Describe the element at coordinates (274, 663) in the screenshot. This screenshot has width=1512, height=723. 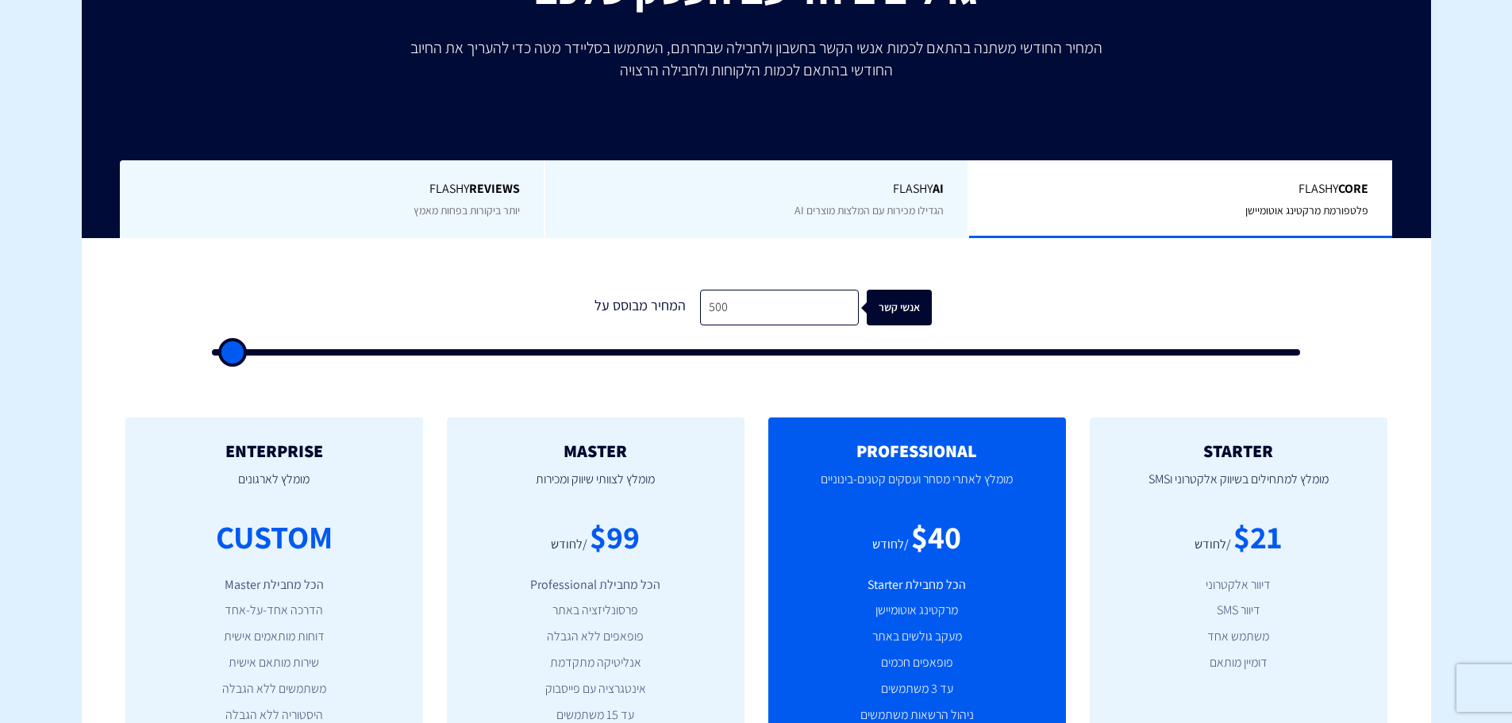
I see `li: שירות מותאם אישית` at that location.